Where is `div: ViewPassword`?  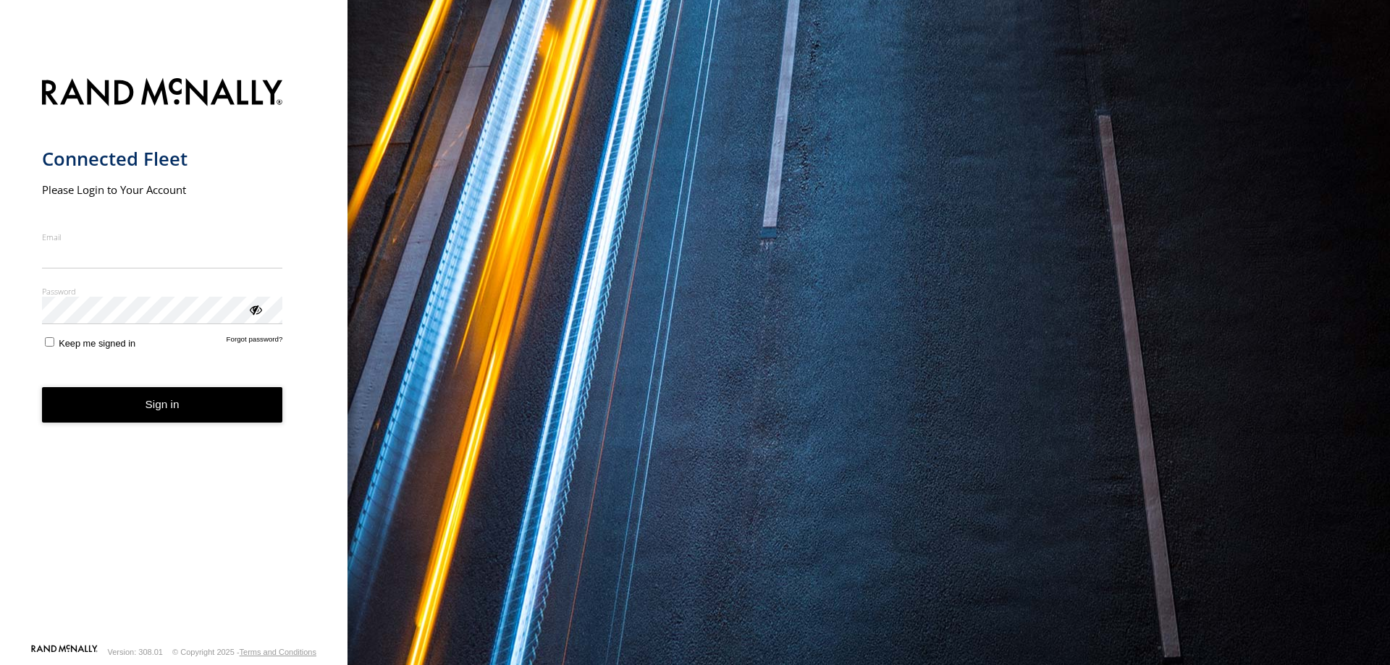
div: ViewPassword is located at coordinates (255, 309).